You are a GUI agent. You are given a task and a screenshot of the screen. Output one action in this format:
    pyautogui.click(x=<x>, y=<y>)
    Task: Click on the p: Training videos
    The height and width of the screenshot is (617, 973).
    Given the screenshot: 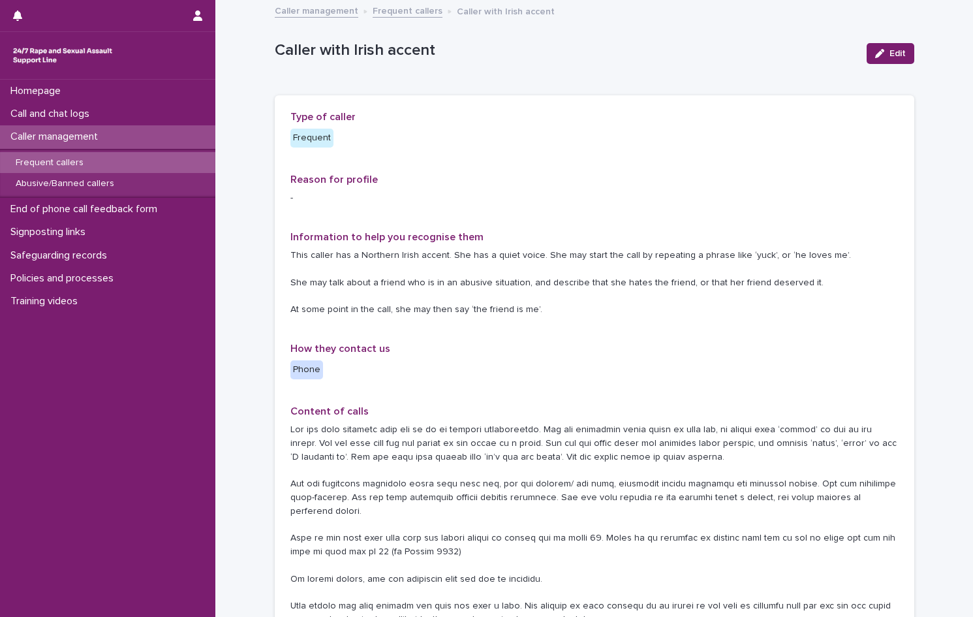 What is the action you would take?
    pyautogui.click(x=46, y=301)
    